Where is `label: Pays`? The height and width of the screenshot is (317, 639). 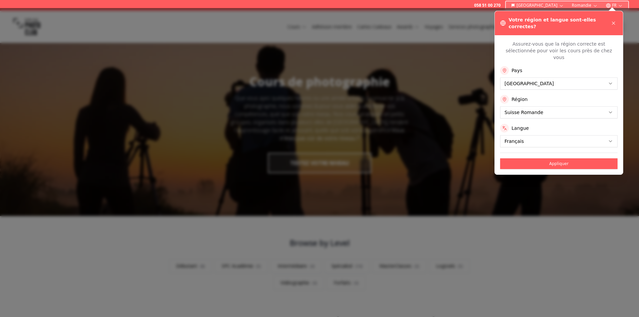 label: Pays is located at coordinates (517, 70).